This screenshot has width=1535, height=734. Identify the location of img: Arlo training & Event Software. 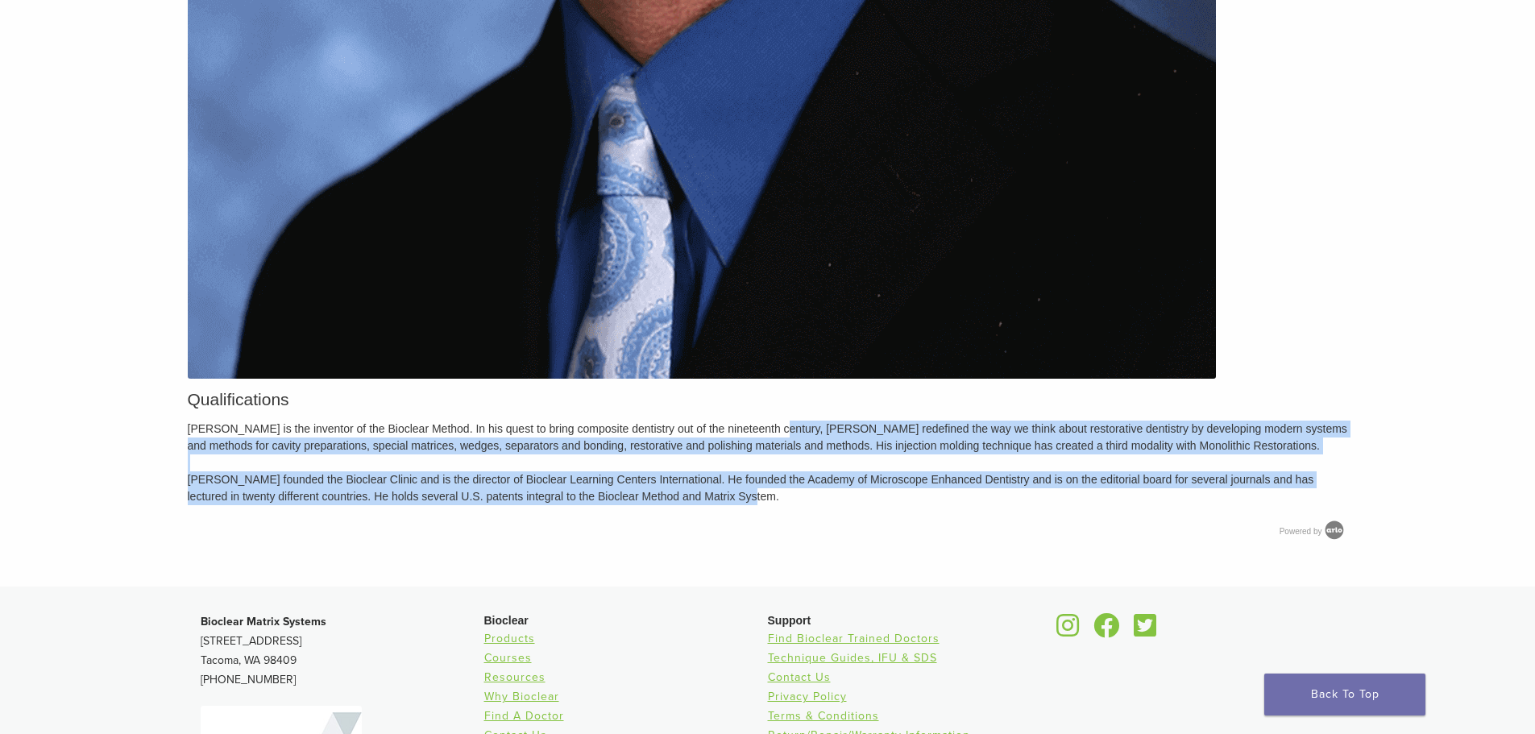
(1335, 530).